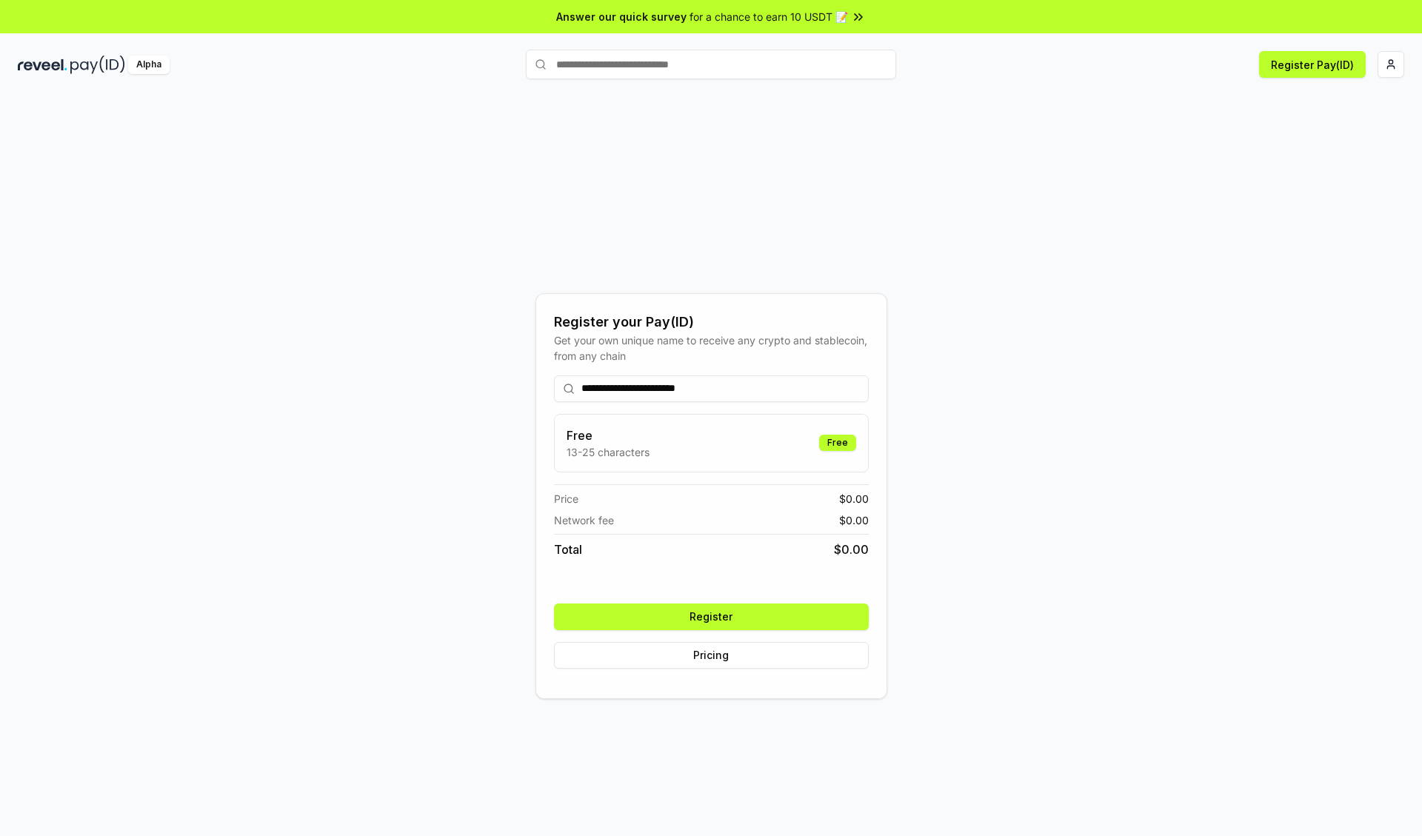  Describe the element at coordinates (568, 550) in the screenshot. I see `span: Total` at that location.